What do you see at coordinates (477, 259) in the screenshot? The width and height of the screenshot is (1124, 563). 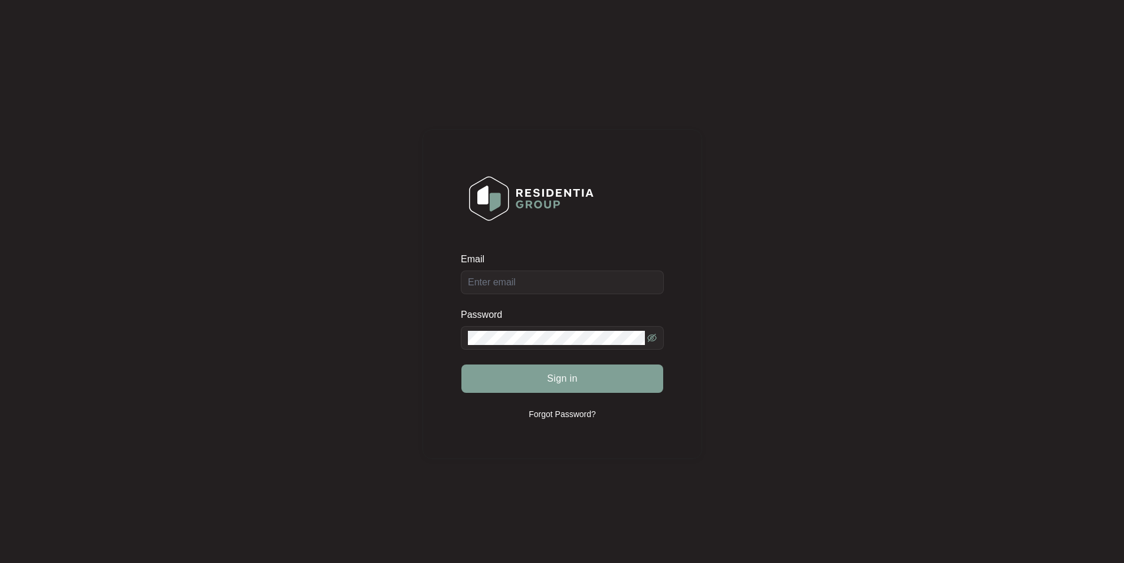 I see `label: Email` at bounding box center [477, 259].